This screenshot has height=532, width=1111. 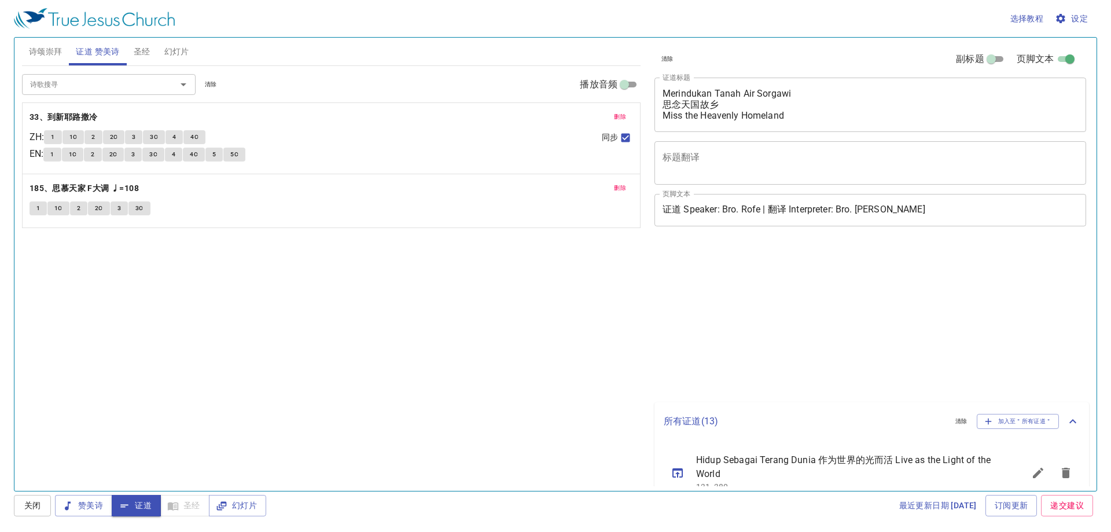 I want to click on p: 所有证道 ( 13 ), so click(x=805, y=421).